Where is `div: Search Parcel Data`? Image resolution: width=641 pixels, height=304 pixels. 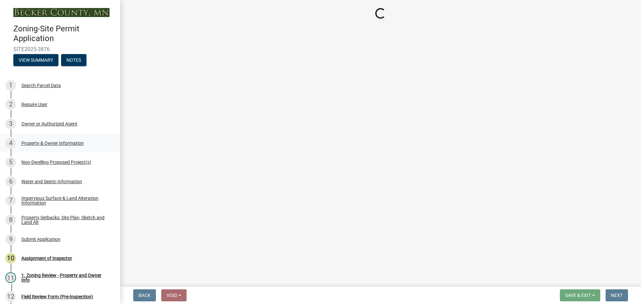 div: Search Parcel Data is located at coordinates (41, 86).